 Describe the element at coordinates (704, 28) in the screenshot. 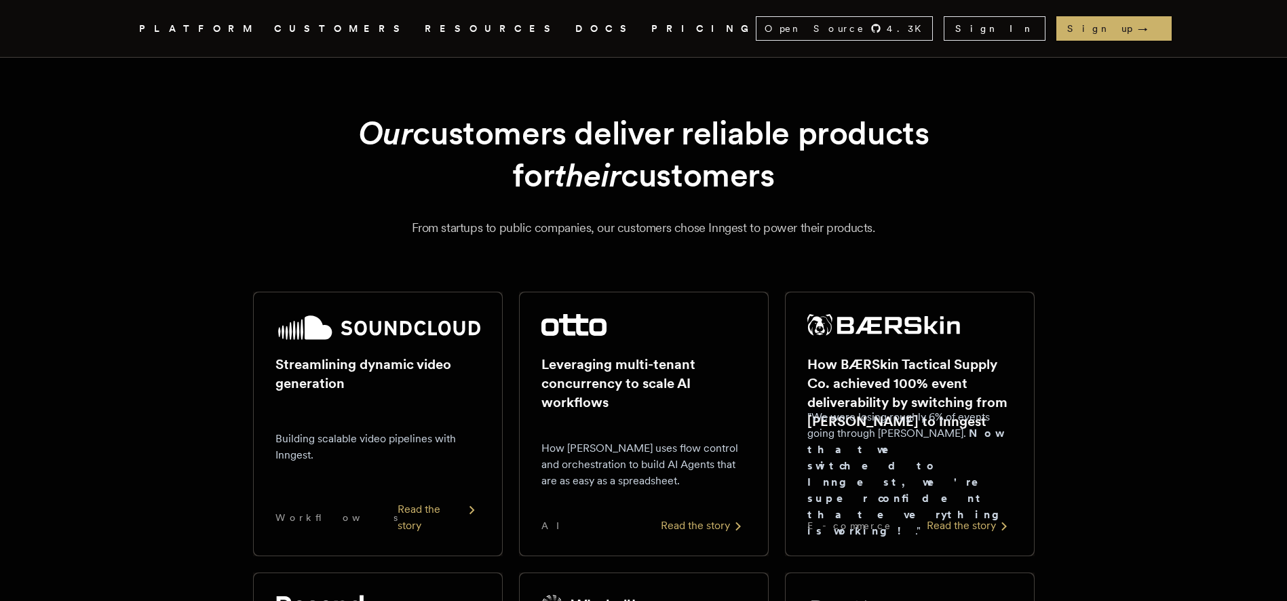

I see `a: PRICING` at that location.